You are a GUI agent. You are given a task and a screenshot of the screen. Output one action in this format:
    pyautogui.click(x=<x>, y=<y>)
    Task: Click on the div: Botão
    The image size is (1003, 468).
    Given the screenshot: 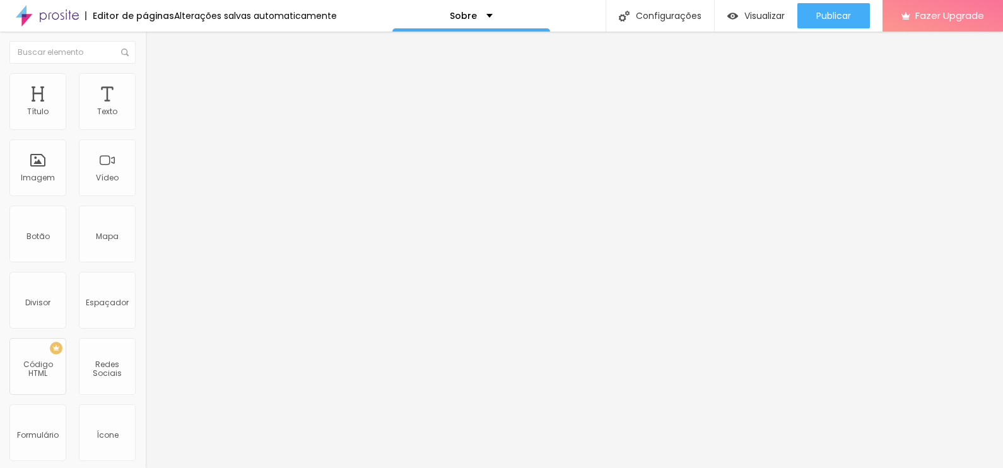 What is the action you would take?
    pyautogui.click(x=38, y=244)
    